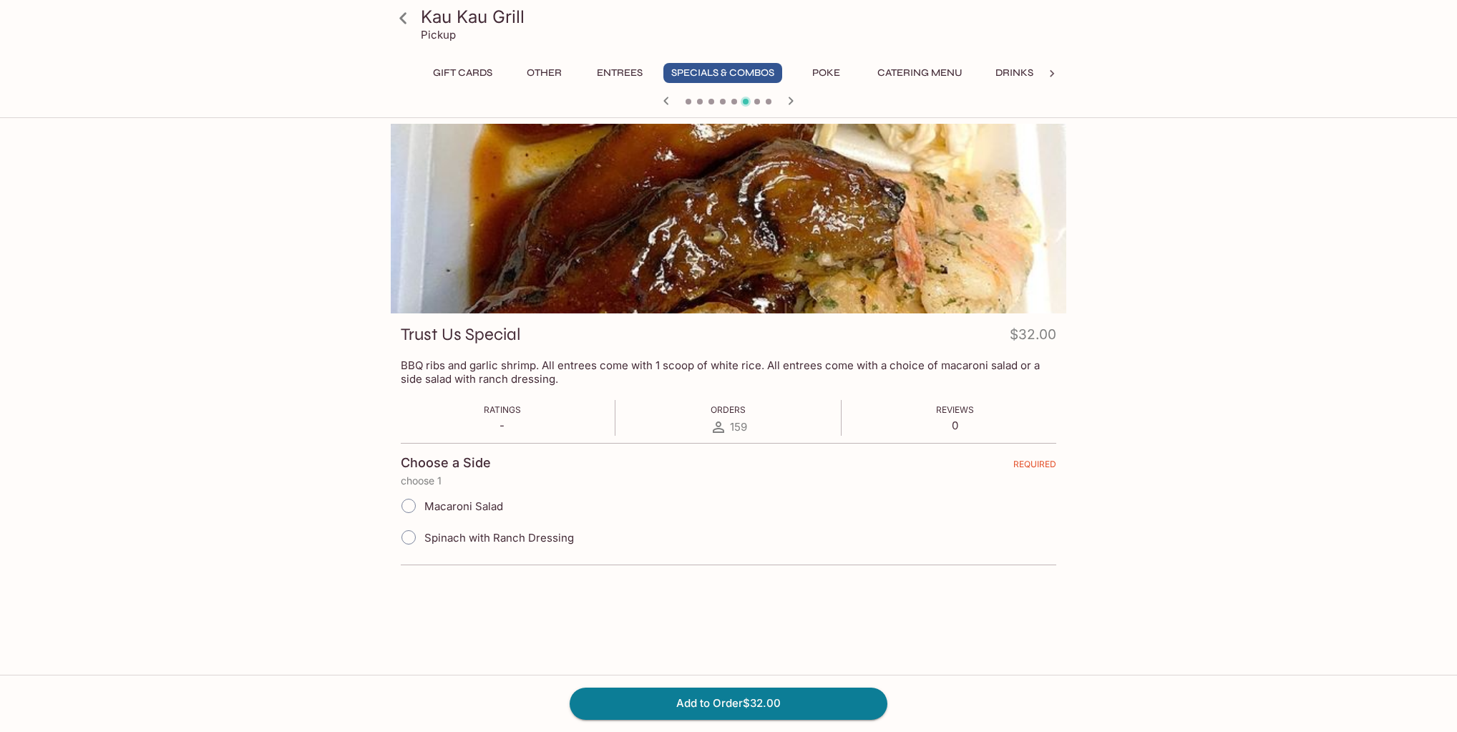 This screenshot has width=1457, height=732. I want to click on span: Orders, so click(728, 409).